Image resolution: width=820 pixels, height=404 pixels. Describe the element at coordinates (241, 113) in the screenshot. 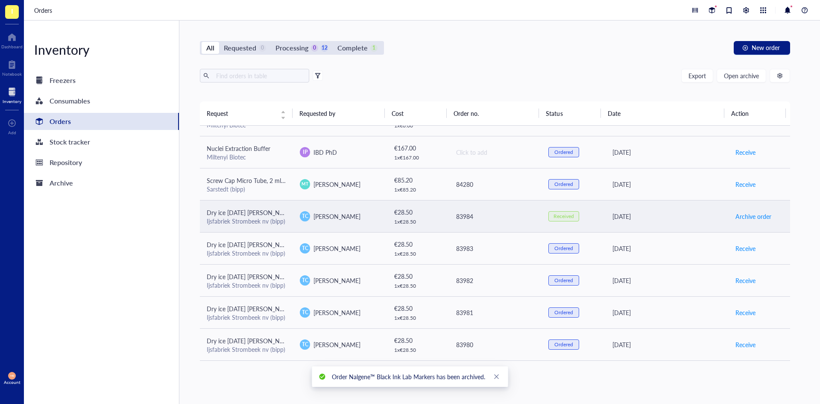

I see `span: Request` at that location.